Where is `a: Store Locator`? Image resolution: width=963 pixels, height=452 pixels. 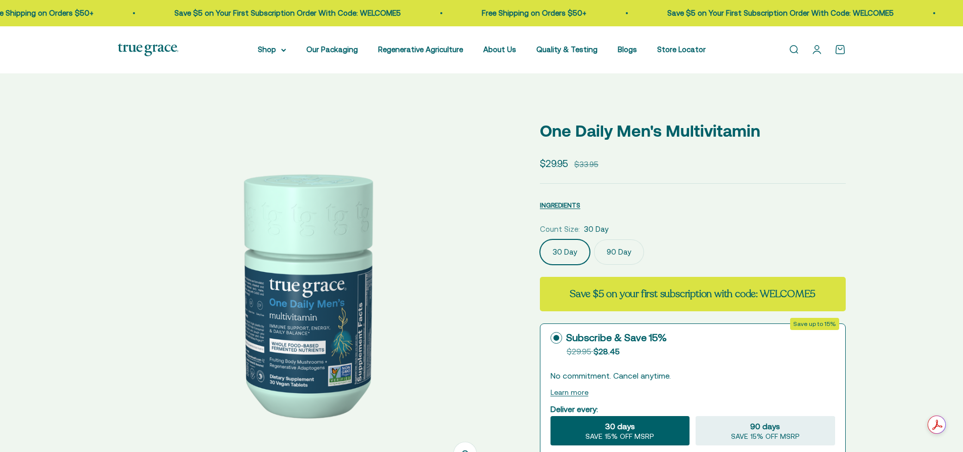
a: Store Locator is located at coordinates (682, 49).